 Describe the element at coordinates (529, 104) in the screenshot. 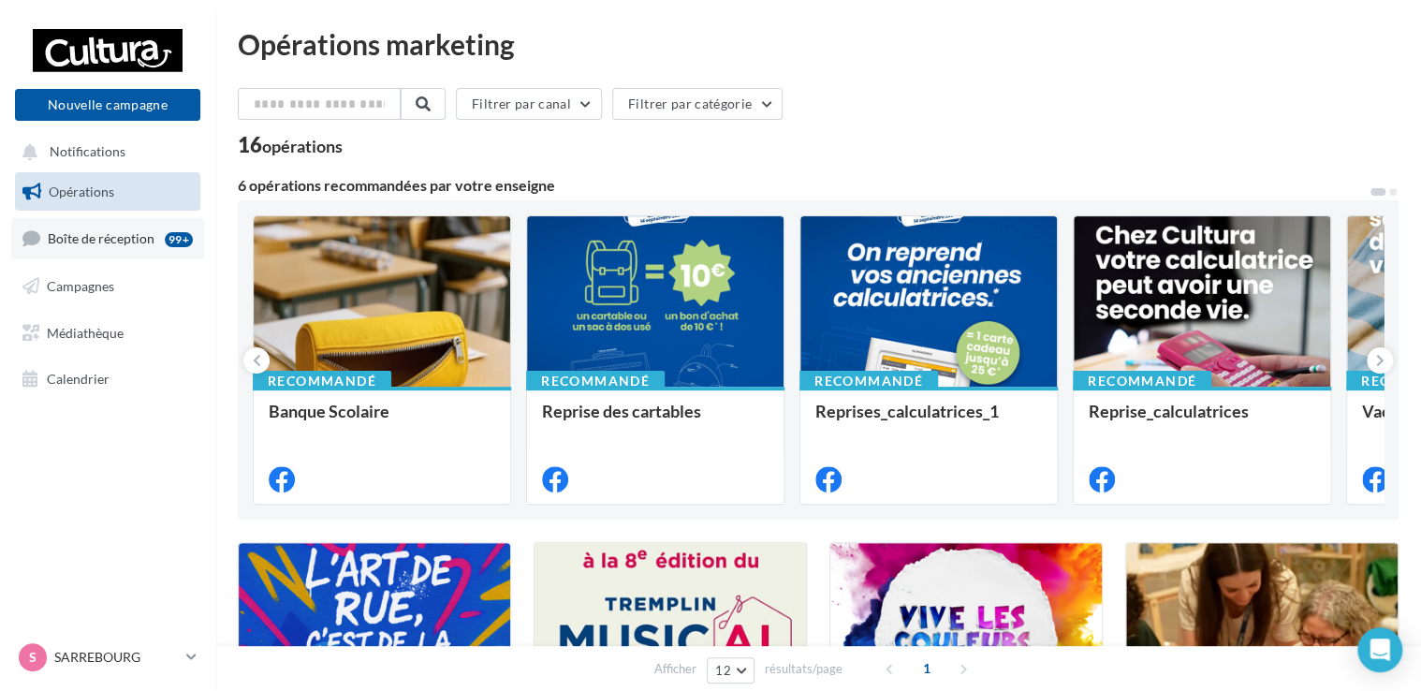

I see `button: Filtrer par canal` at that location.